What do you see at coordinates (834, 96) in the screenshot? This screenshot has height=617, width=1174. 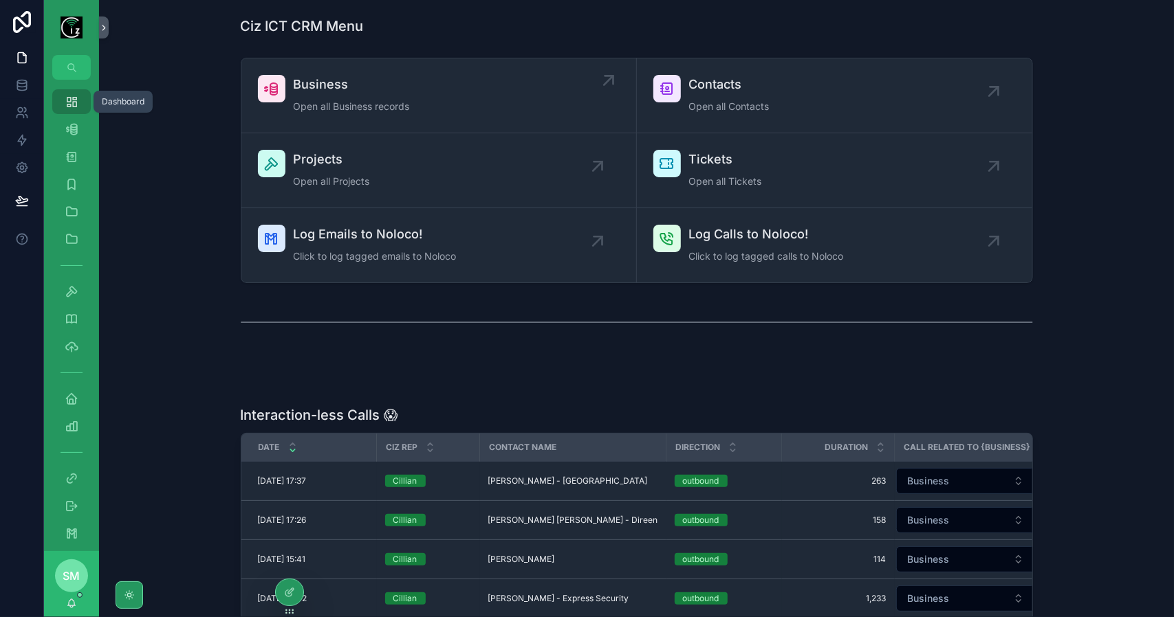 I see `a: ContactsOpen all Contacts` at bounding box center [834, 96].